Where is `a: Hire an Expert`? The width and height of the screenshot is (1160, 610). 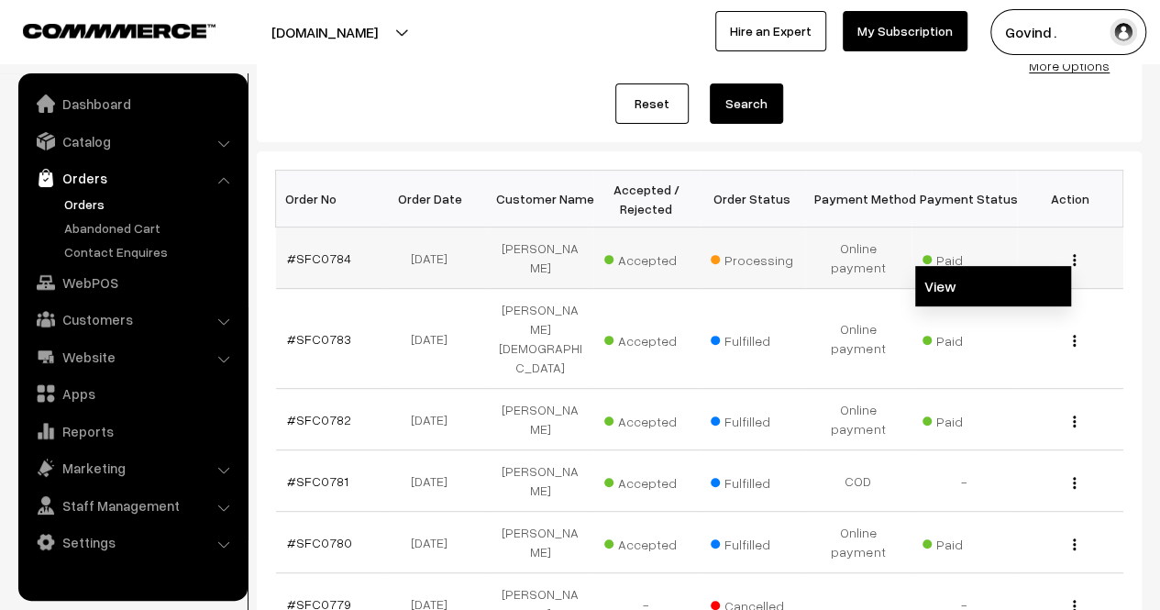 a: Hire an Expert is located at coordinates (771, 31).